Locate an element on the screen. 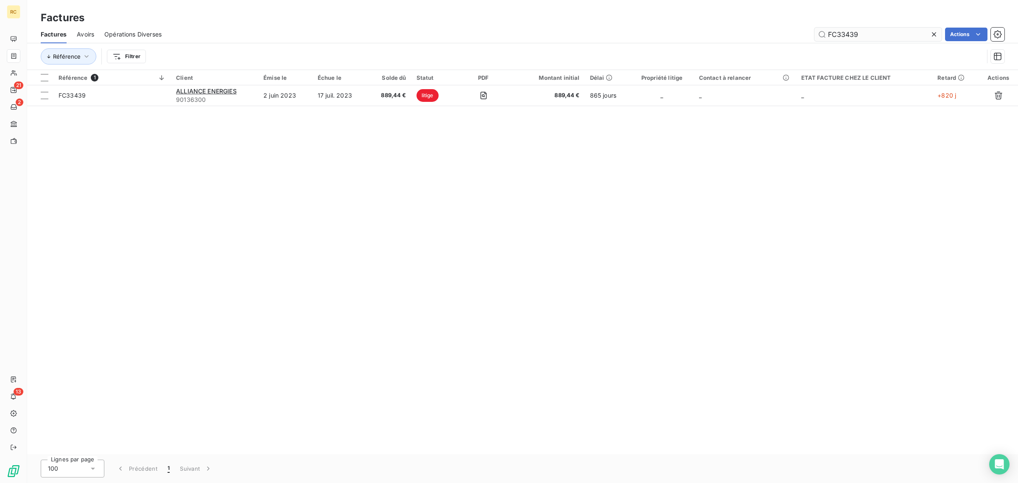 This screenshot has width=1018, height=483. div: Statut is located at coordinates (435, 78).